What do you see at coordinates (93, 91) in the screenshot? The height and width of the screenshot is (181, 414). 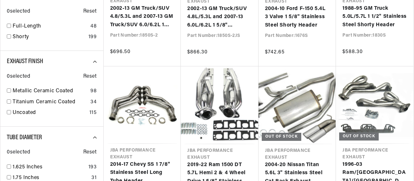 I see `div: 98` at bounding box center [93, 91].